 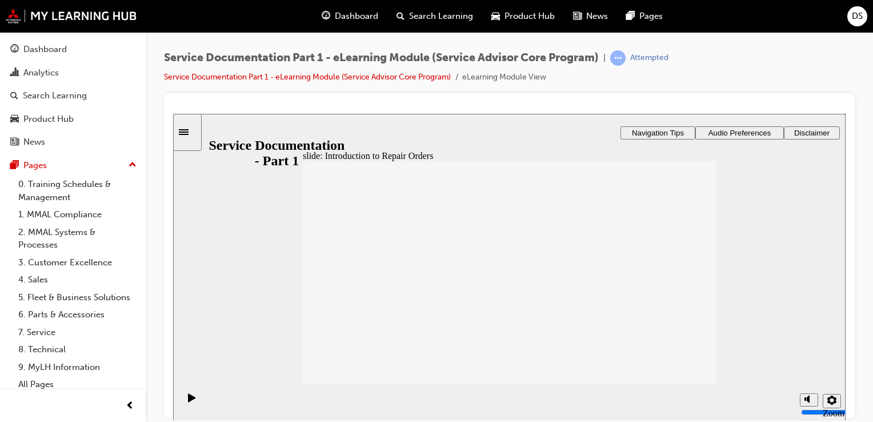 What do you see at coordinates (530, 16) in the screenshot?
I see `span: Product Hub` at bounding box center [530, 16].